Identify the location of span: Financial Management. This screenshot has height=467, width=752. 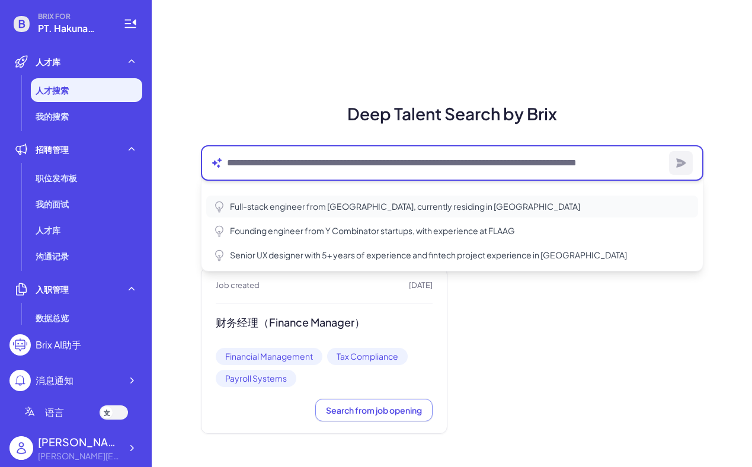
(269, 356).